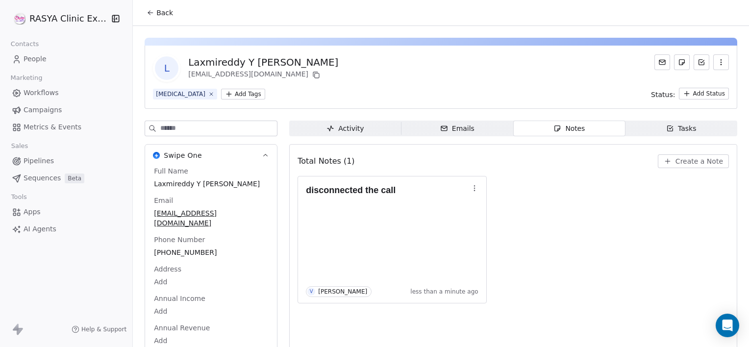  I want to click on span: Metrics & Events, so click(52, 127).